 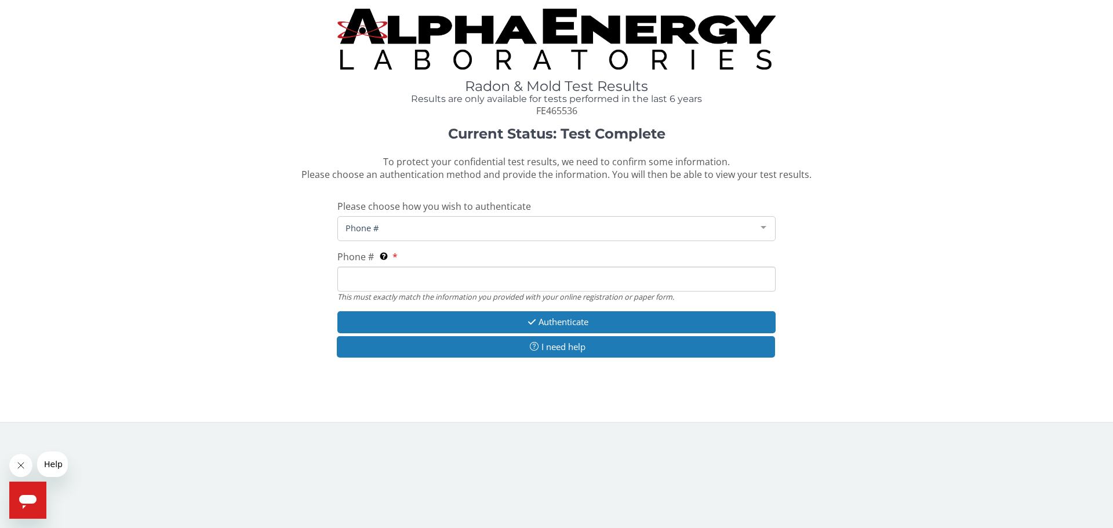 I want to click on div: This must exactly match the information you provided with your online registration or paper form., so click(x=556, y=297).